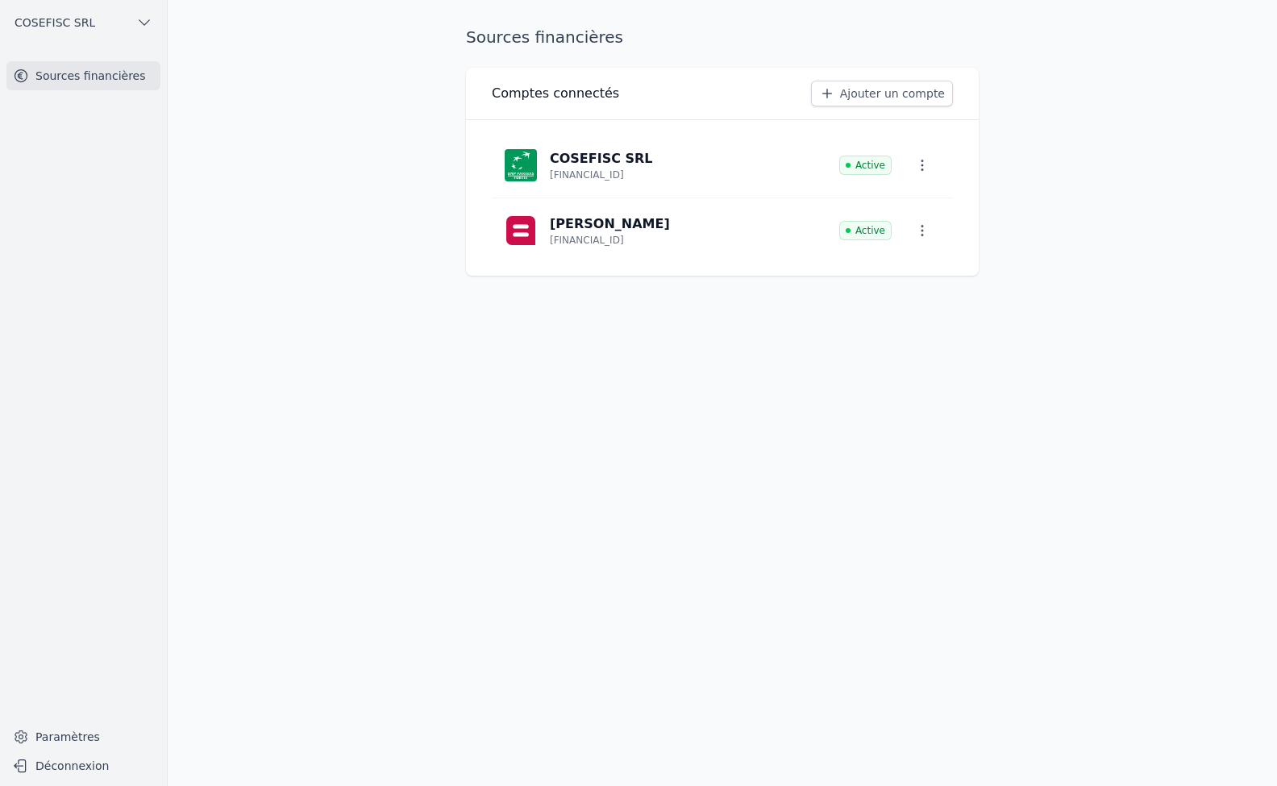 The image size is (1277, 786). I want to click on h3: Comptes connectés, so click(555, 93).